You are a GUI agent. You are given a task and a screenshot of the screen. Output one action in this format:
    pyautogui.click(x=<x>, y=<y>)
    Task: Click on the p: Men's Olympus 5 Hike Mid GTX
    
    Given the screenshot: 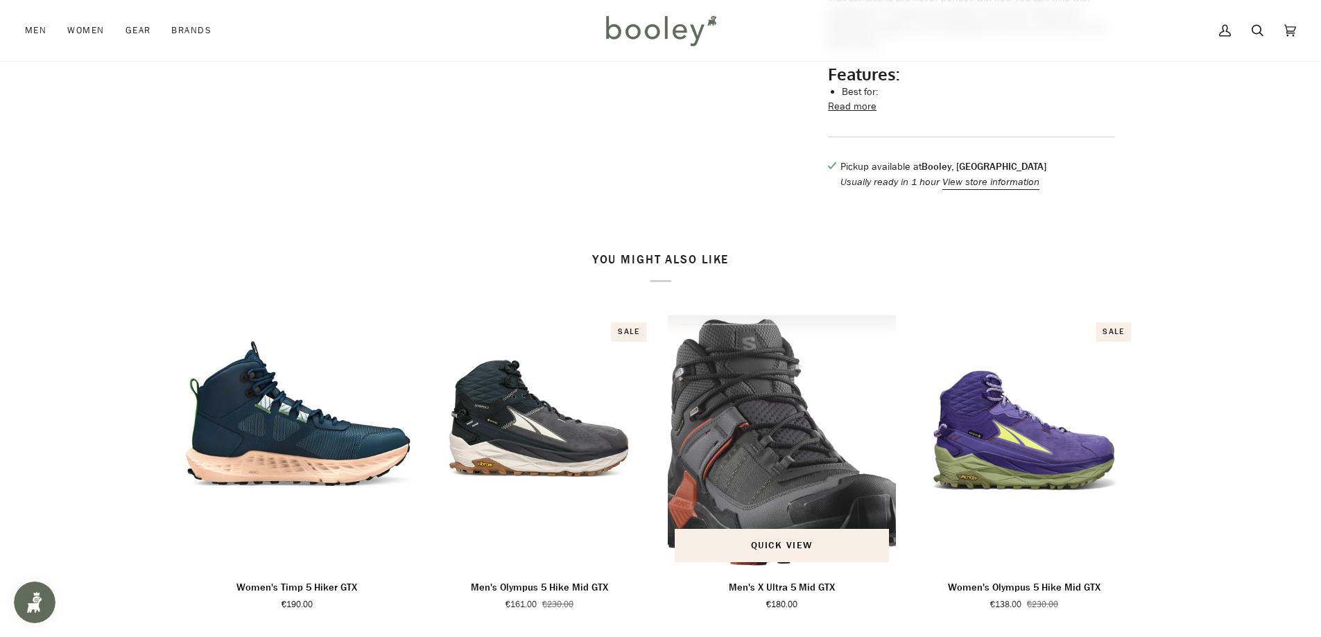 What is the action you would take?
    pyautogui.click(x=539, y=588)
    